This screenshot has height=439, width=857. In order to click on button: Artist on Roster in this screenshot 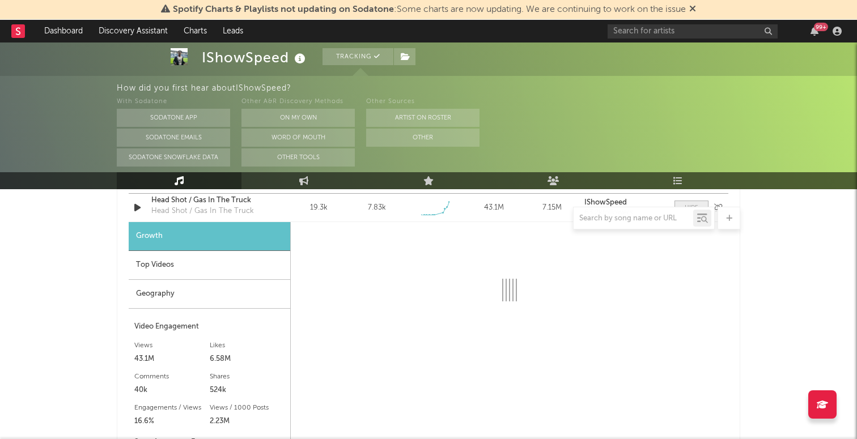, I will do `click(423, 118)`.